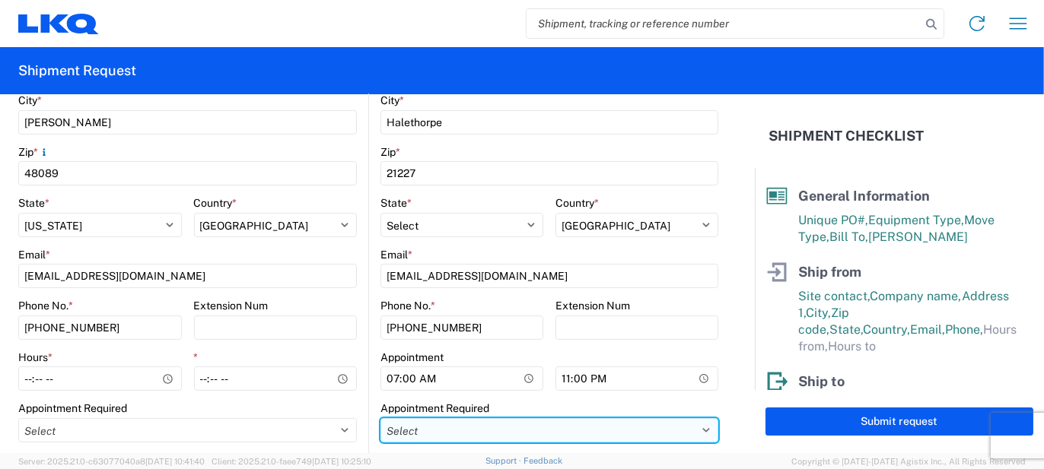 This screenshot has width=1044, height=469. What do you see at coordinates (542, 461) in the screenshot?
I see `a: Feedback` at bounding box center [542, 461].